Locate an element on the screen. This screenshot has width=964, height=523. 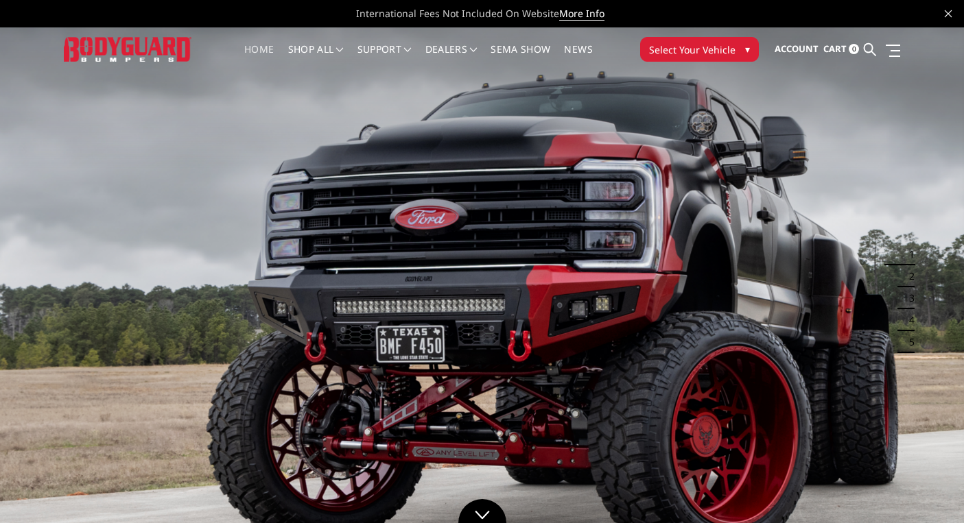
a: More Info is located at coordinates (582, 14).